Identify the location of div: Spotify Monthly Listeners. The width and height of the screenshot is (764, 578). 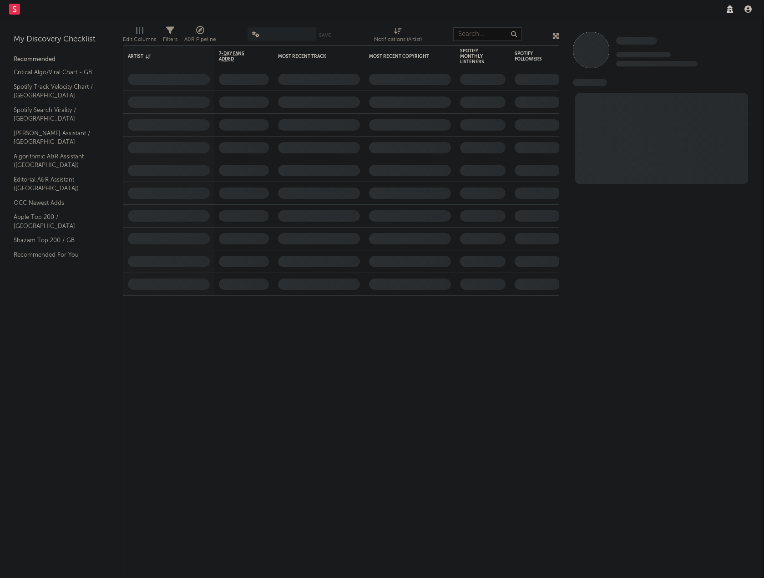
(476, 56).